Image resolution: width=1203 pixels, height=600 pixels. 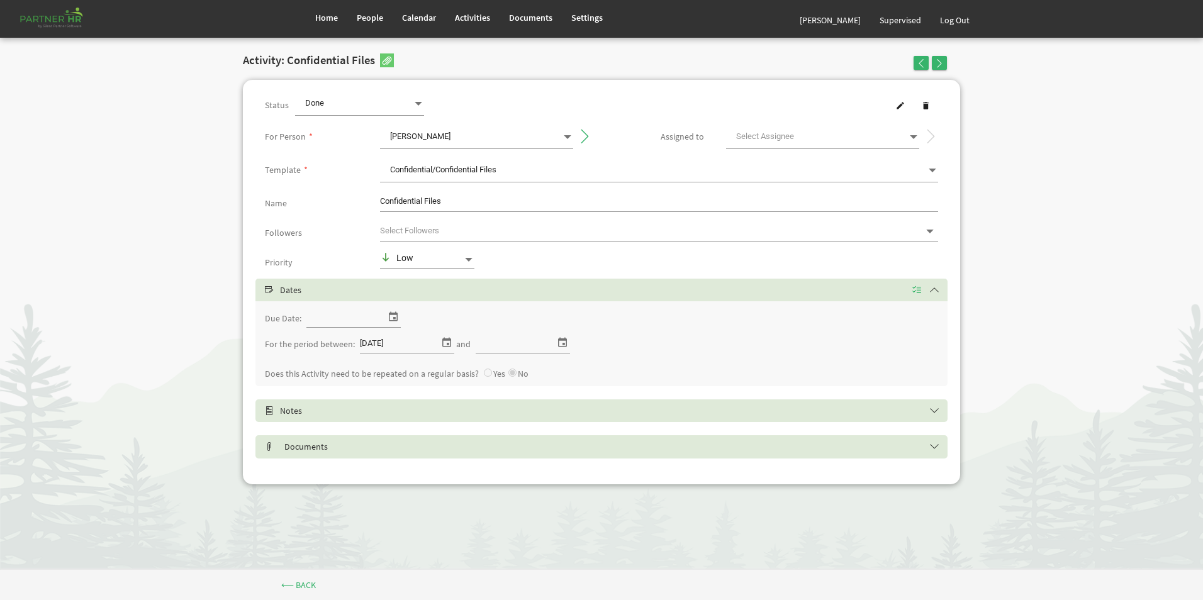 What do you see at coordinates (282, 170) in the screenshot?
I see `label: Template` at bounding box center [282, 170].